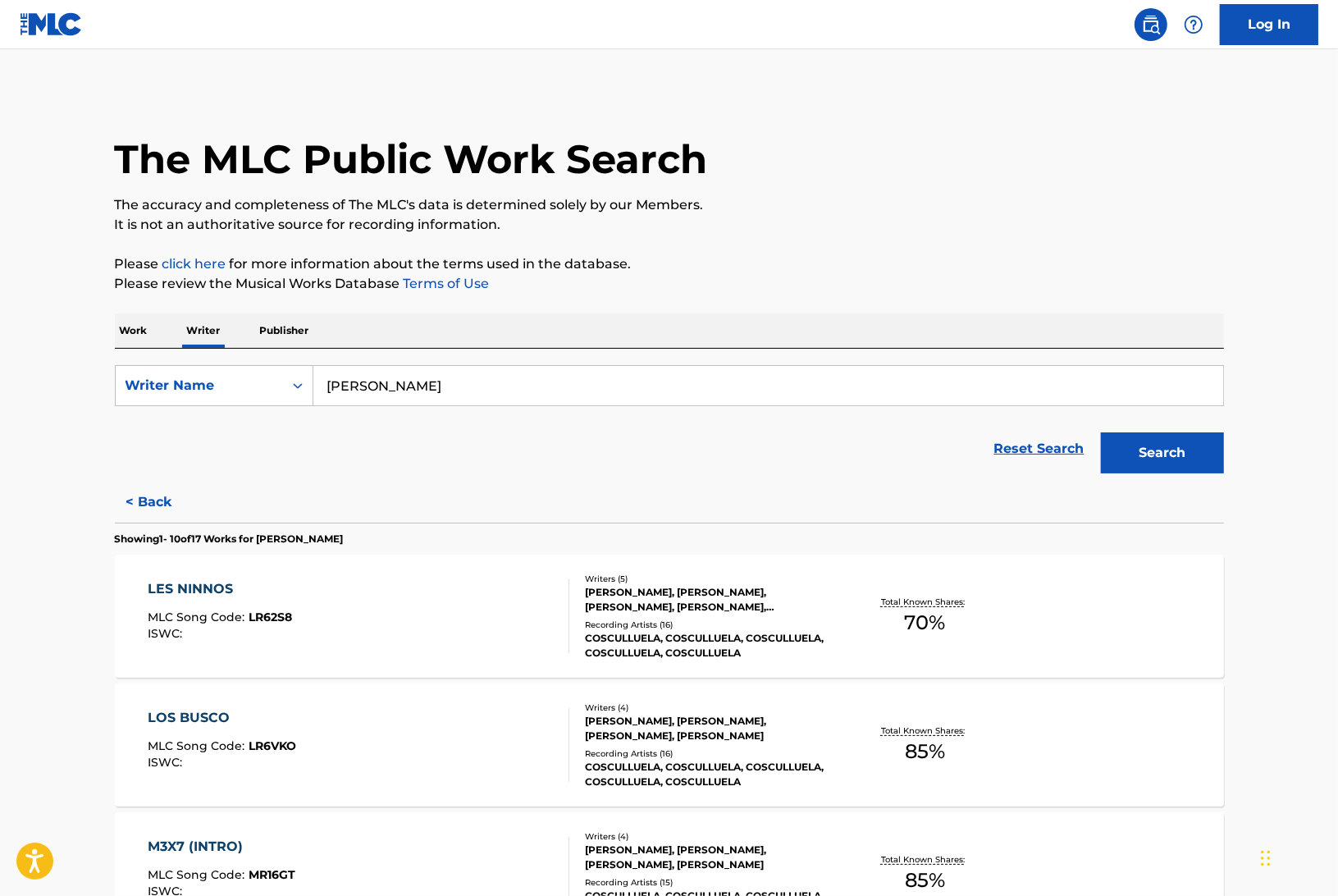 The height and width of the screenshot is (896, 1338). I want to click on form: Search Form, so click(669, 424).